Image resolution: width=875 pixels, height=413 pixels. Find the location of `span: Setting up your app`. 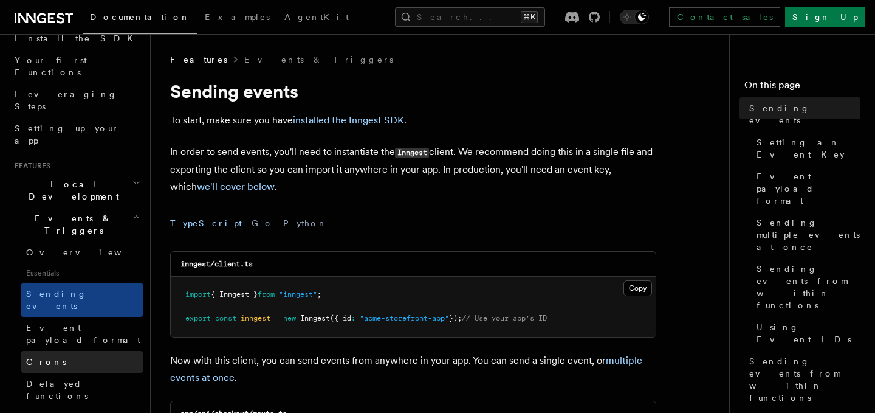

span: Setting up your app is located at coordinates (67, 134).